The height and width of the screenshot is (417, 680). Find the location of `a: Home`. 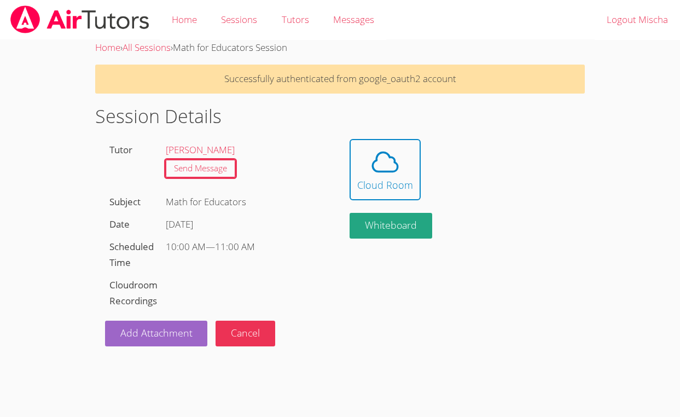

a: Home is located at coordinates (108, 47).